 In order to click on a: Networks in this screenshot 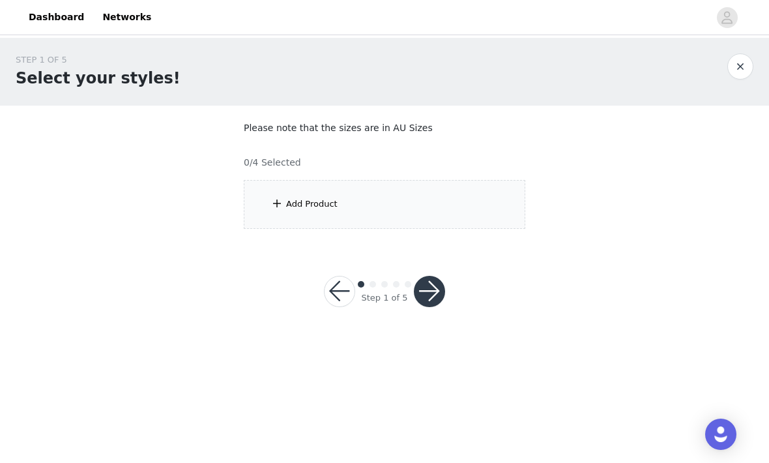, I will do `click(126, 17)`.